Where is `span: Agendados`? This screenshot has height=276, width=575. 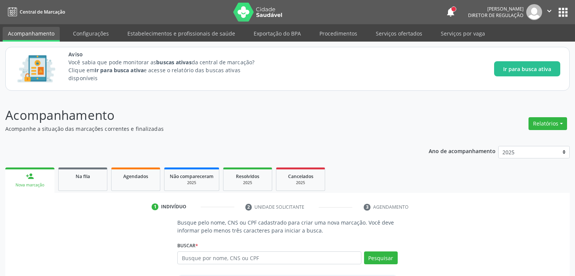 span: Agendados is located at coordinates (136, 176).